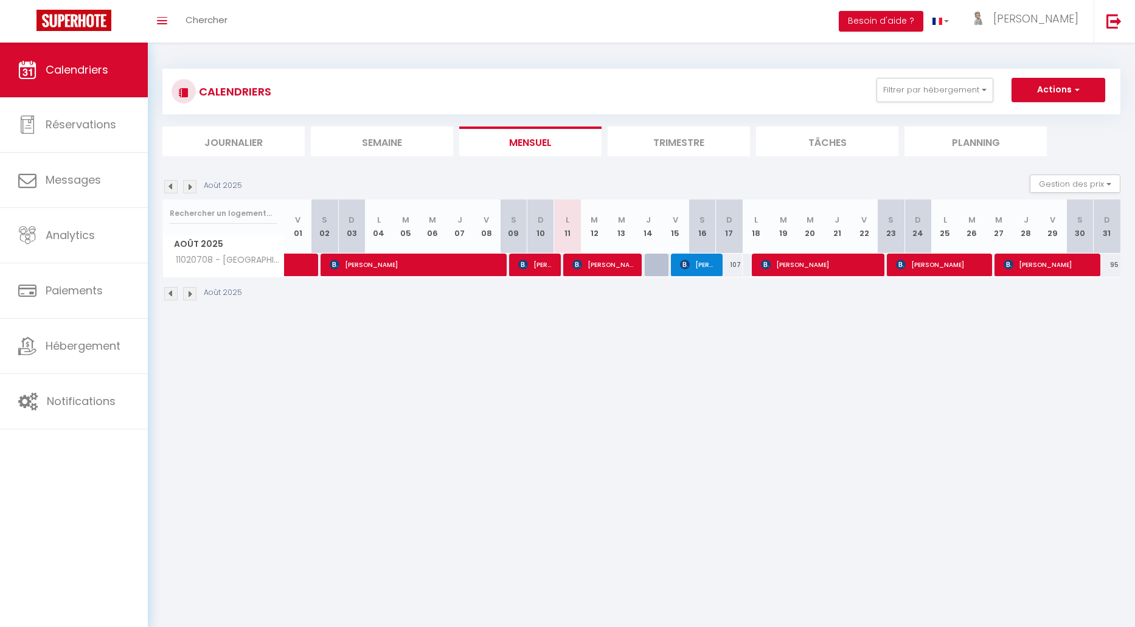  Describe the element at coordinates (83, 345) in the screenshot. I see `span: Hébergement` at that location.